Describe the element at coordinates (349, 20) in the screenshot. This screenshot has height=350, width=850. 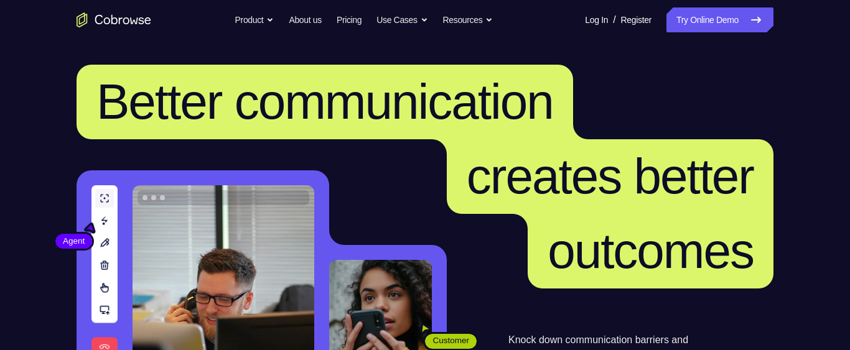
I see `a: Pricing` at that location.